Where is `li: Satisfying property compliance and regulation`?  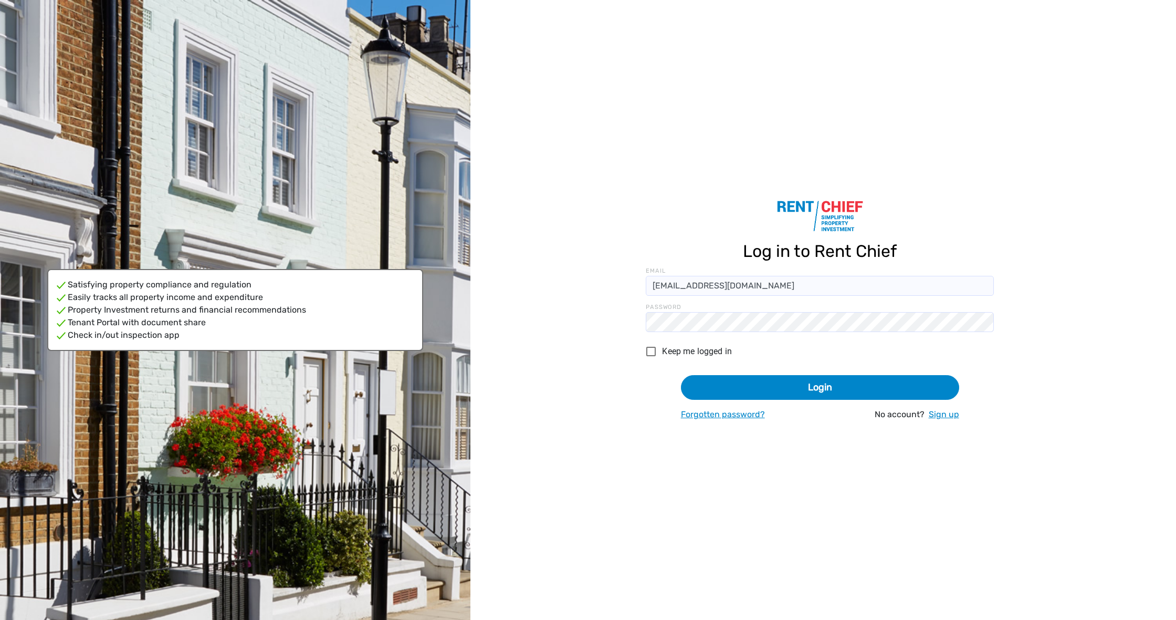
li: Satisfying property compliance and regulation is located at coordinates (235, 285).